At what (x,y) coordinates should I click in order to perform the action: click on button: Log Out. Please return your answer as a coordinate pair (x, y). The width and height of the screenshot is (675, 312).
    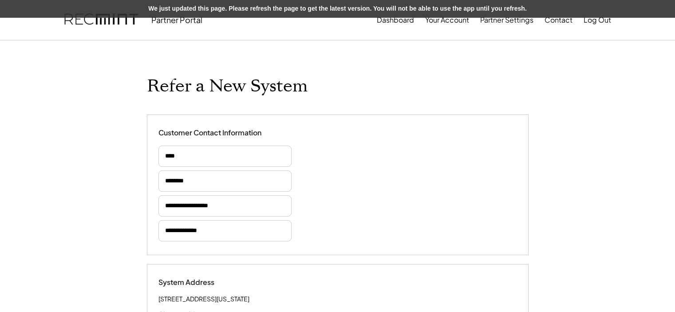
    Looking at the image, I should click on (598, 20).